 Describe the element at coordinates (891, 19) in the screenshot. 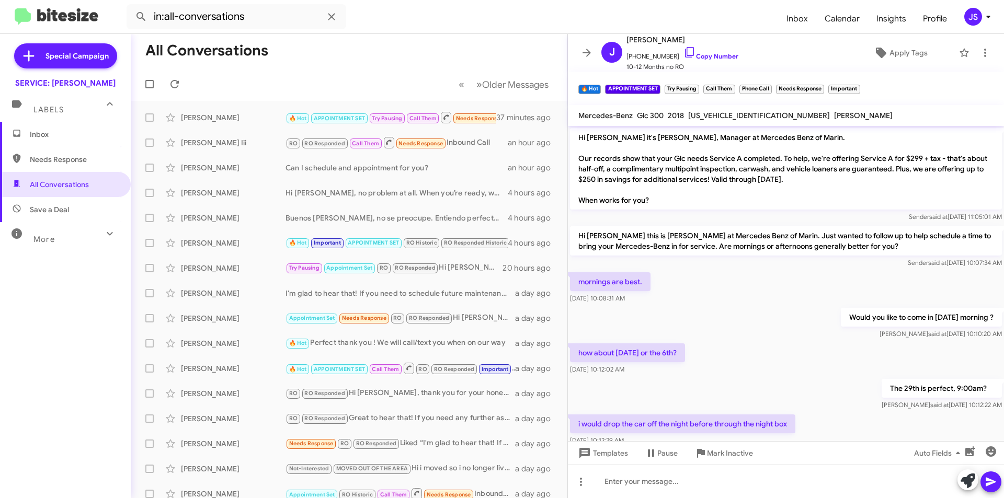

I see `a: Insights` at that location.